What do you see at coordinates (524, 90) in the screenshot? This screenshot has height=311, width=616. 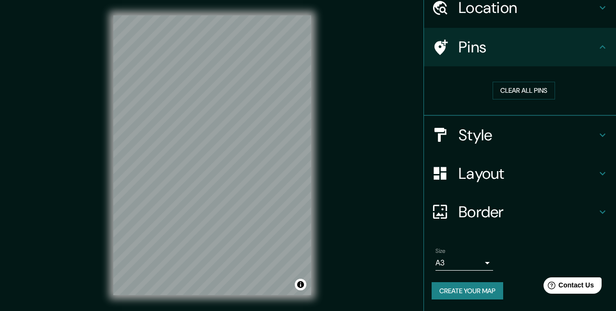 I see `button: Clear all pins` at bounding box center [524, 90].